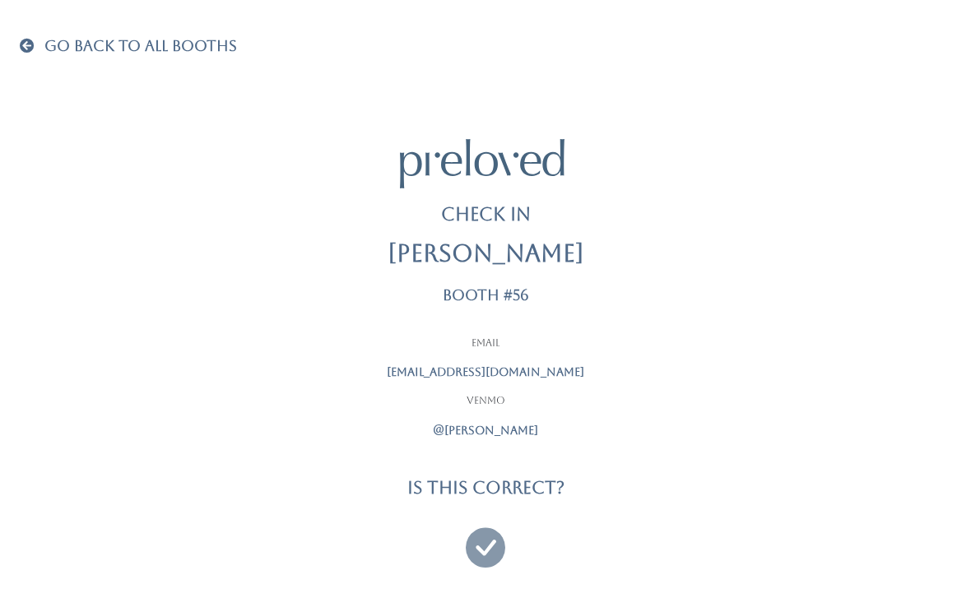 This screenshot has height=612, width=971. I want to click on p: Booth #56, so click(486, 296).